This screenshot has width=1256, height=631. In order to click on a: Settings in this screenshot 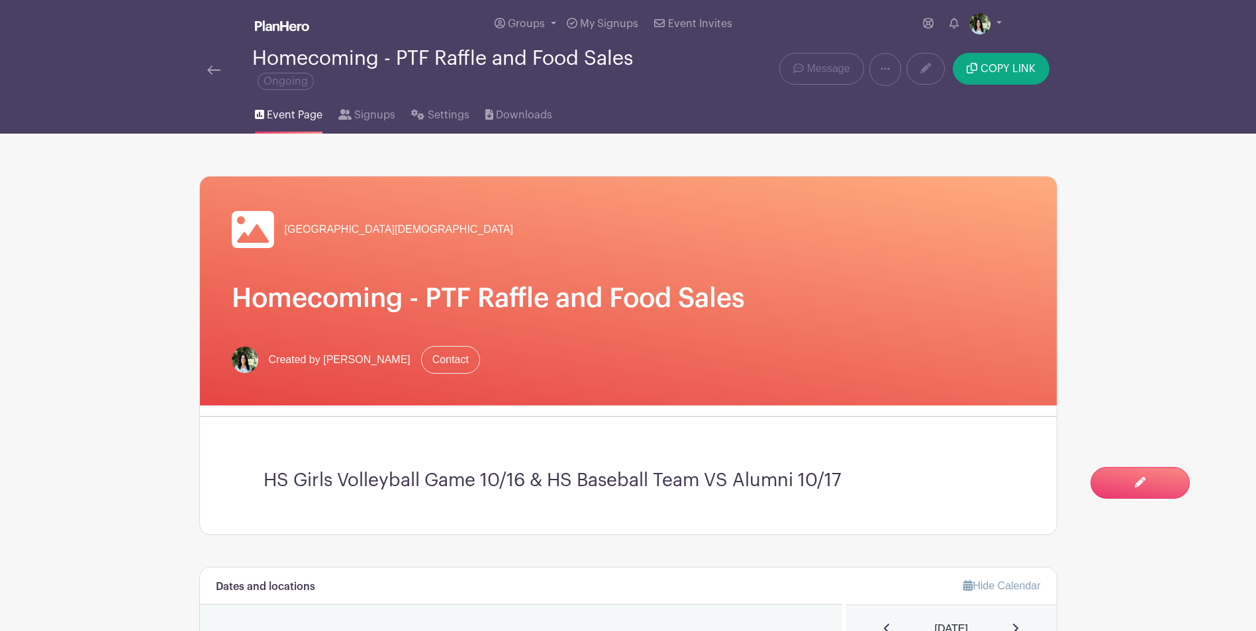, I will do `click(440, 113)`.